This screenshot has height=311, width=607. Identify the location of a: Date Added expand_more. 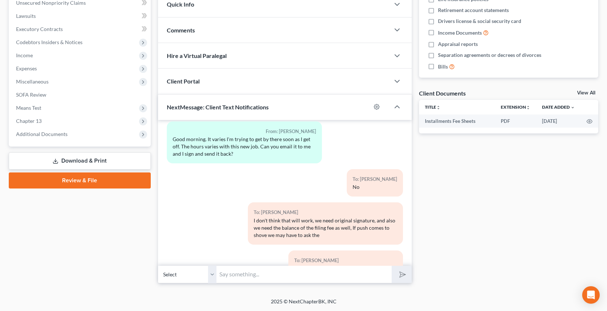
(558, 107).